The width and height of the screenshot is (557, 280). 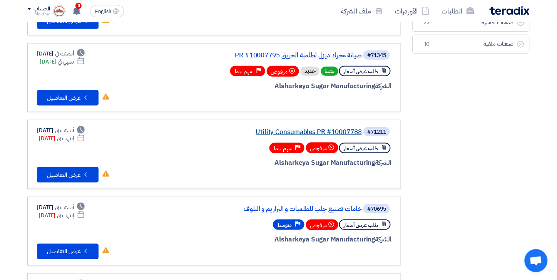 What do you see at coordinates (427, 23) in the screenshot?
I see `span: 23` at bounding box center [427, 23].